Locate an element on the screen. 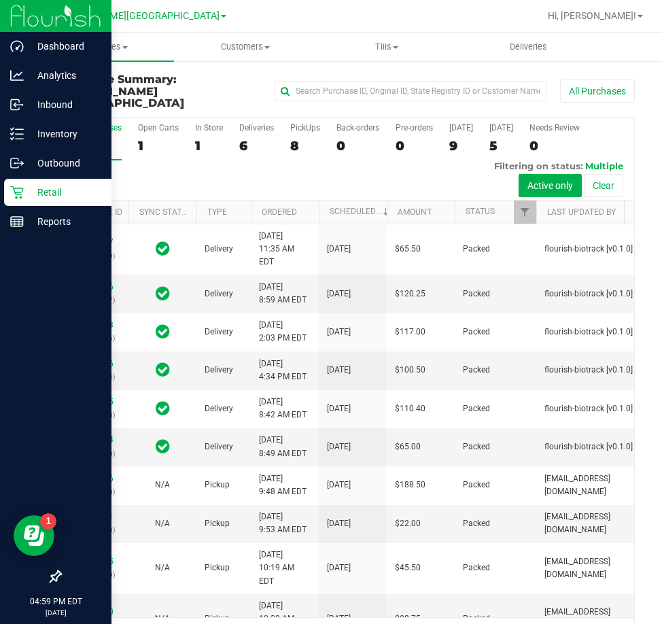 Image resolution: width=662 pixels, height=624 pixels. span: $100.50 is located at coordinates (410, 370).